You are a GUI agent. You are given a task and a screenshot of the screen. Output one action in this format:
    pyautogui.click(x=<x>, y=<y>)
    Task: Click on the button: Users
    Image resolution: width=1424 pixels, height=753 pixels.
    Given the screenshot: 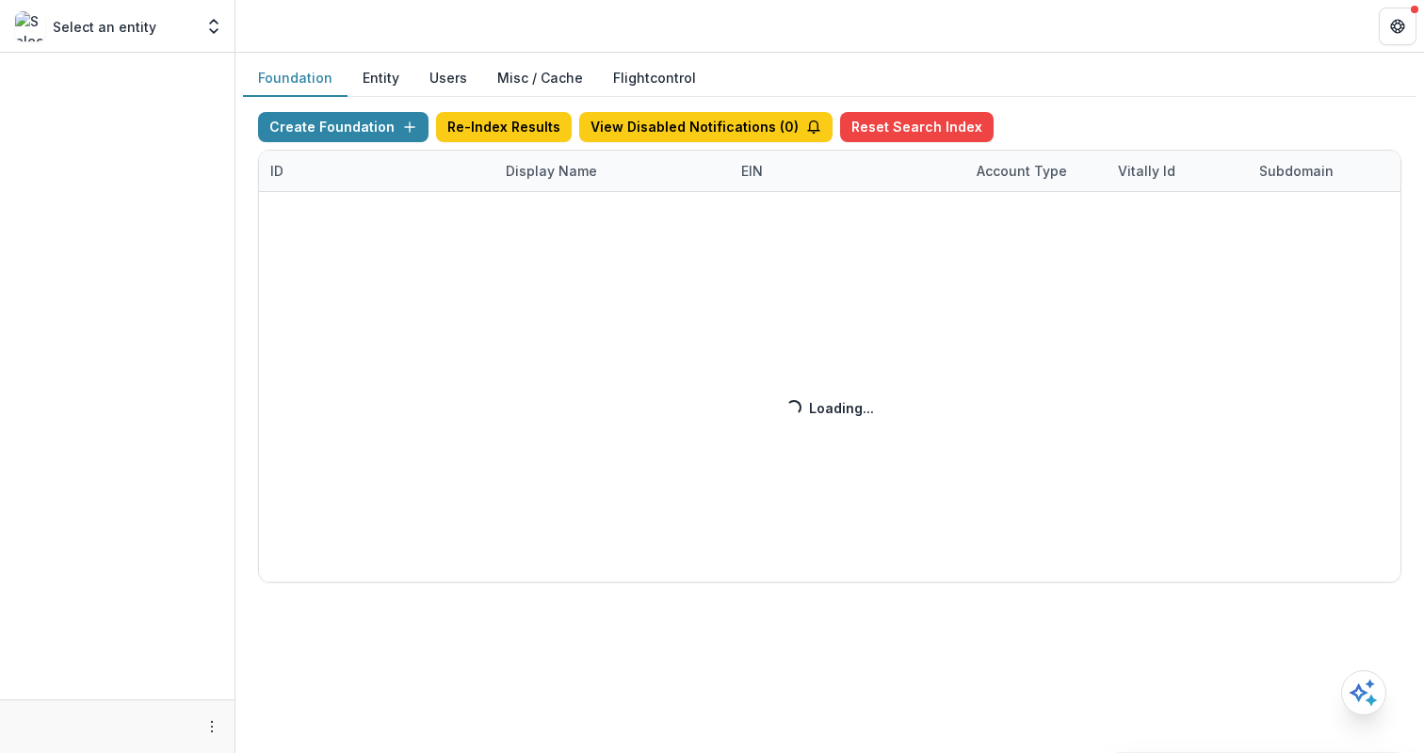 What is the action you would take?
    pyautogui.click(x=448, y=78)
    